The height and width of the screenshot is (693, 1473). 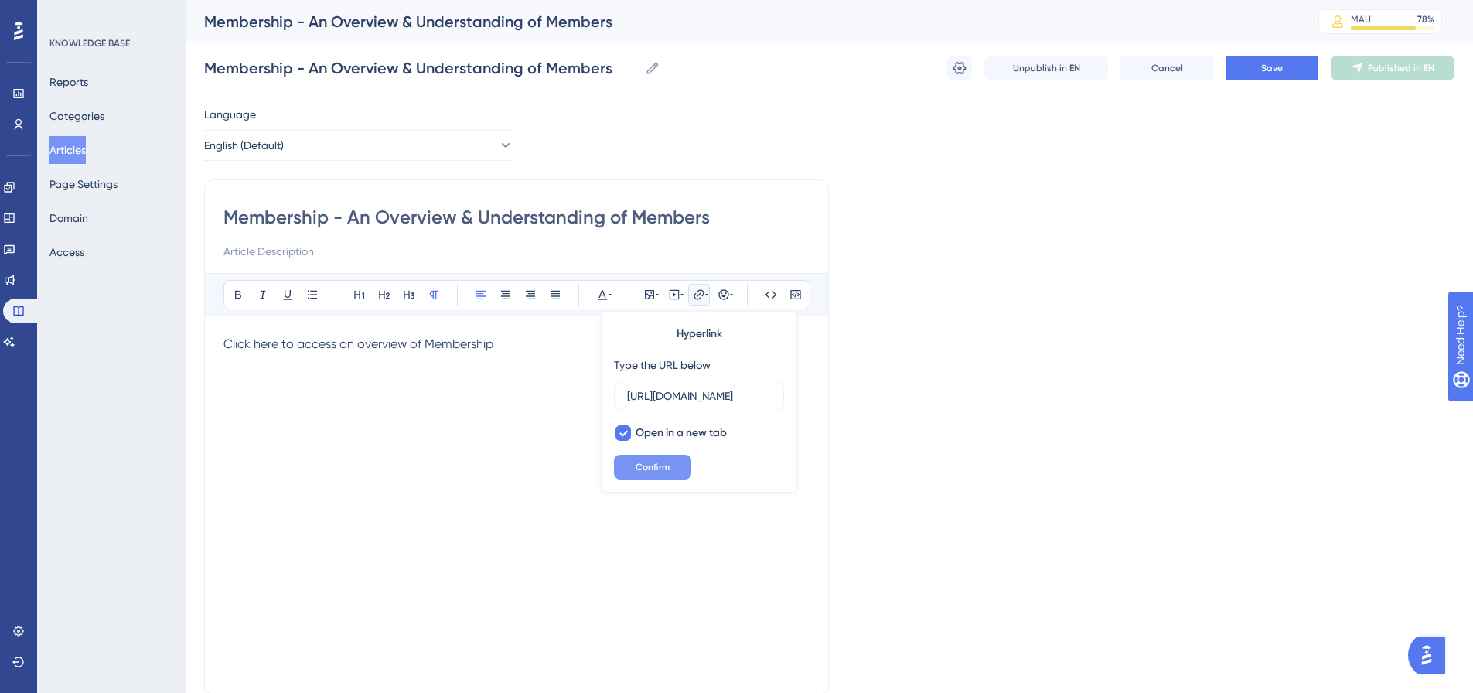 What do you see at coordinates (517, 217) in the screenshot?
I see `input: Article Title` at bounding box center [517, 217].